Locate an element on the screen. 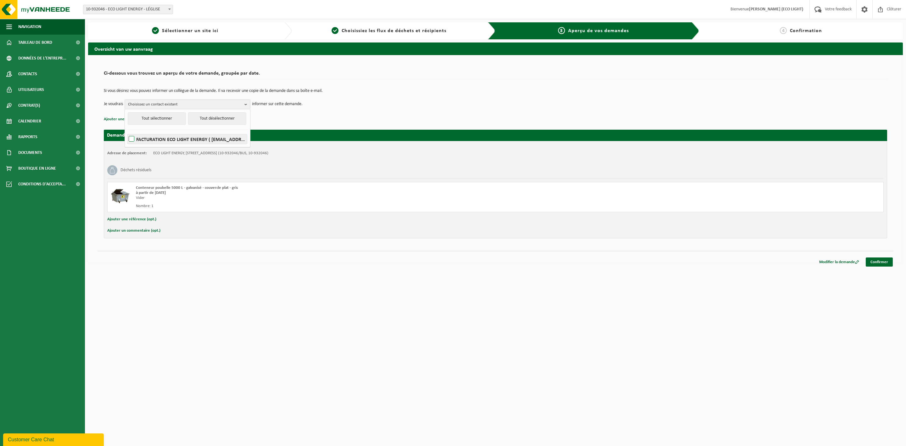 The height and width of the screenshot is (446, 906). span: Confirmation is located at coordinates (806, 31).